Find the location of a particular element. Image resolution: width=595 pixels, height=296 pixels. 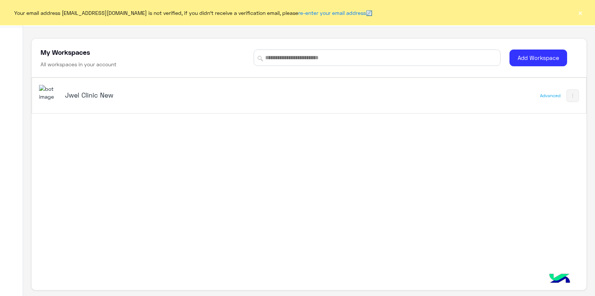

a: re-enter your email address is located at coordinates (332, 13).